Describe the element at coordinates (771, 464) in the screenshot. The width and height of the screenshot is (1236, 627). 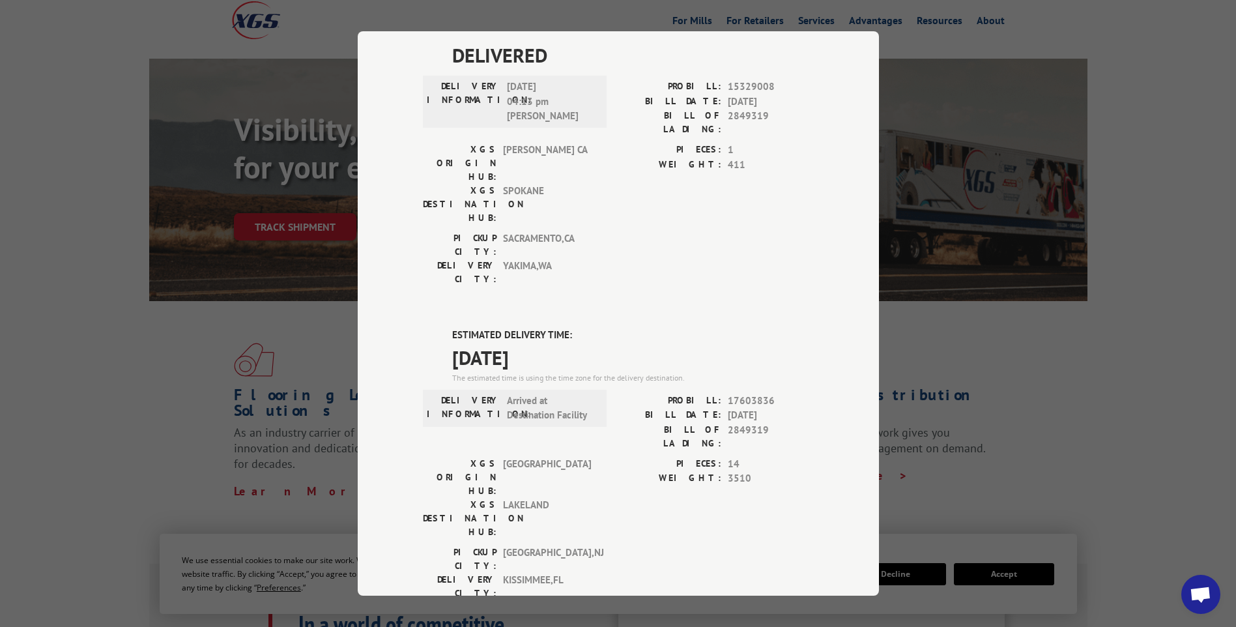
I see `span: 14` at that location.